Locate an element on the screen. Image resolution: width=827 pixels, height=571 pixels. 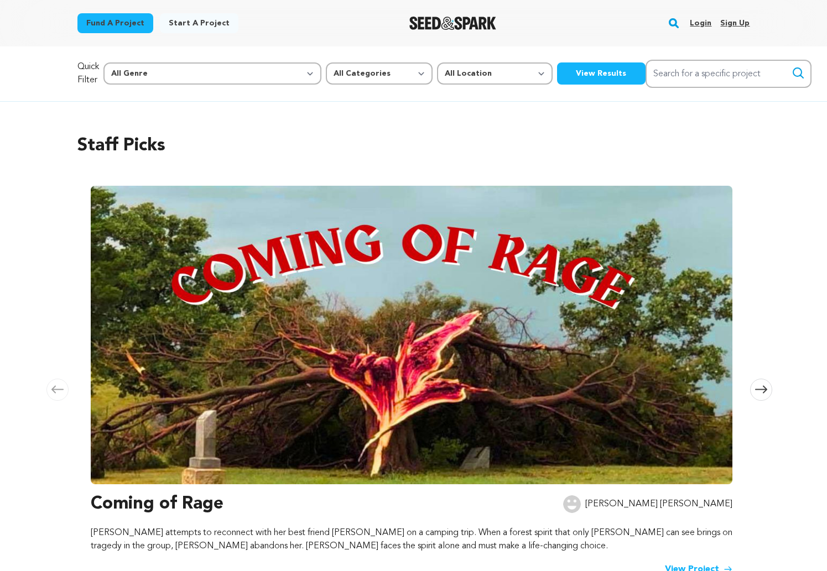
a: Login is located at coordinates (700, 23).